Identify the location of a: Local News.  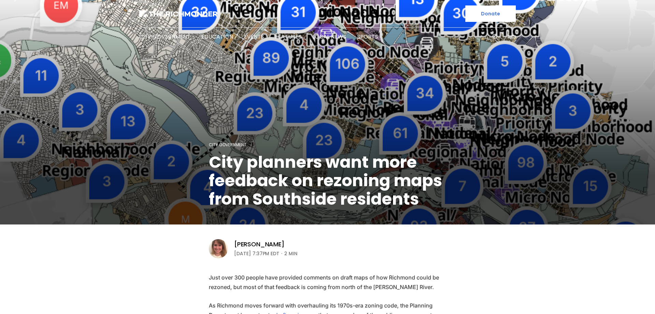
(329, 37).